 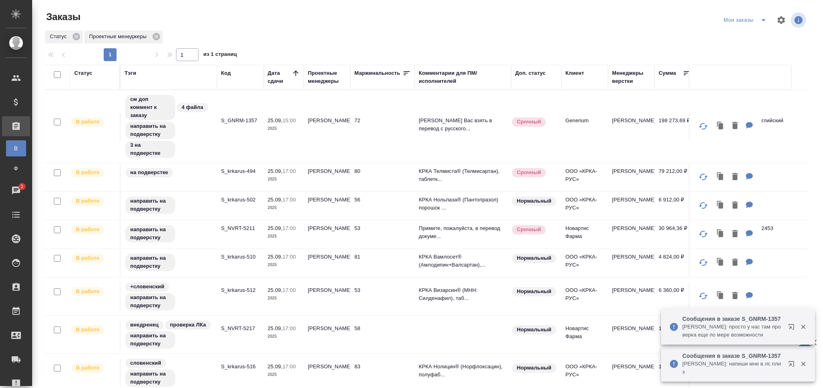 What do you see at coordinates (675, 296) in the screenshot?
I see `td: 6 360,00 ₽` at bounding box center [675, 296].